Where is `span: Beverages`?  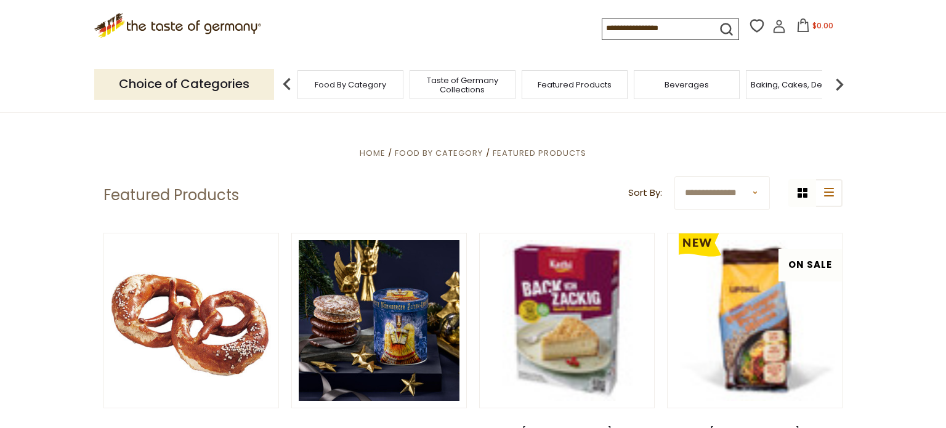
span: Beverages is located at coordinates (686, 84).